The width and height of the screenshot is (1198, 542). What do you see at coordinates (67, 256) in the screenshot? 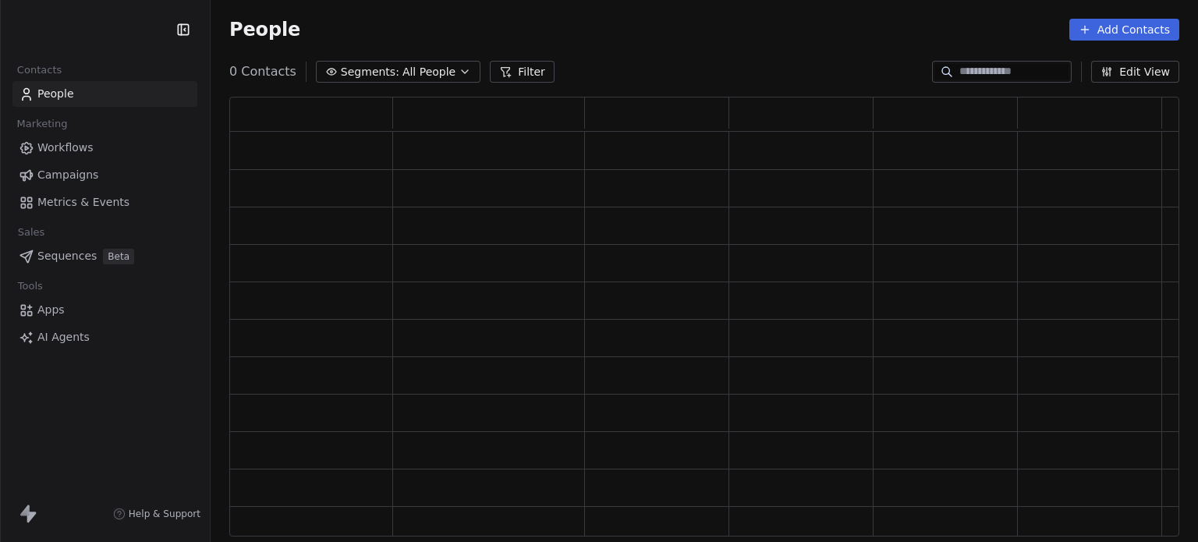
I see `span: Sequences` at bounding box center [67, 256].